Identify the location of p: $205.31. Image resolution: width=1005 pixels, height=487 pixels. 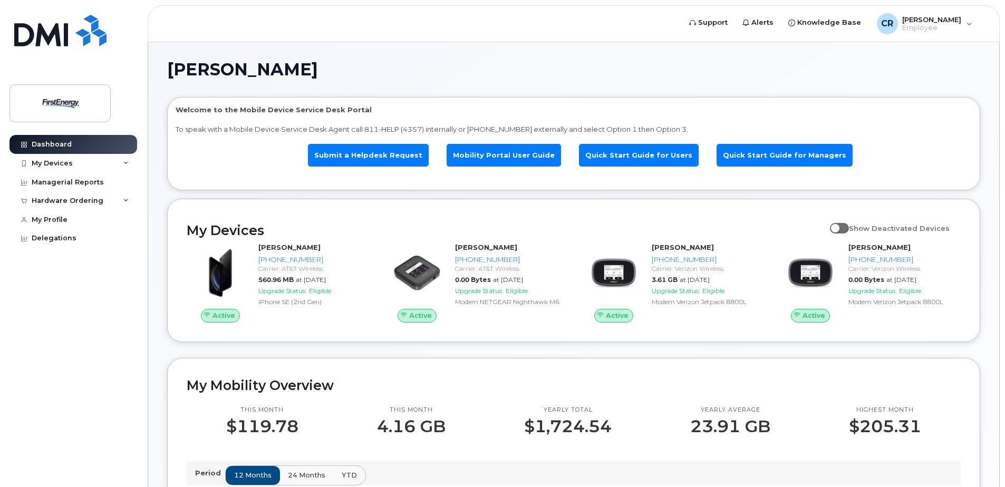
(884, 426).